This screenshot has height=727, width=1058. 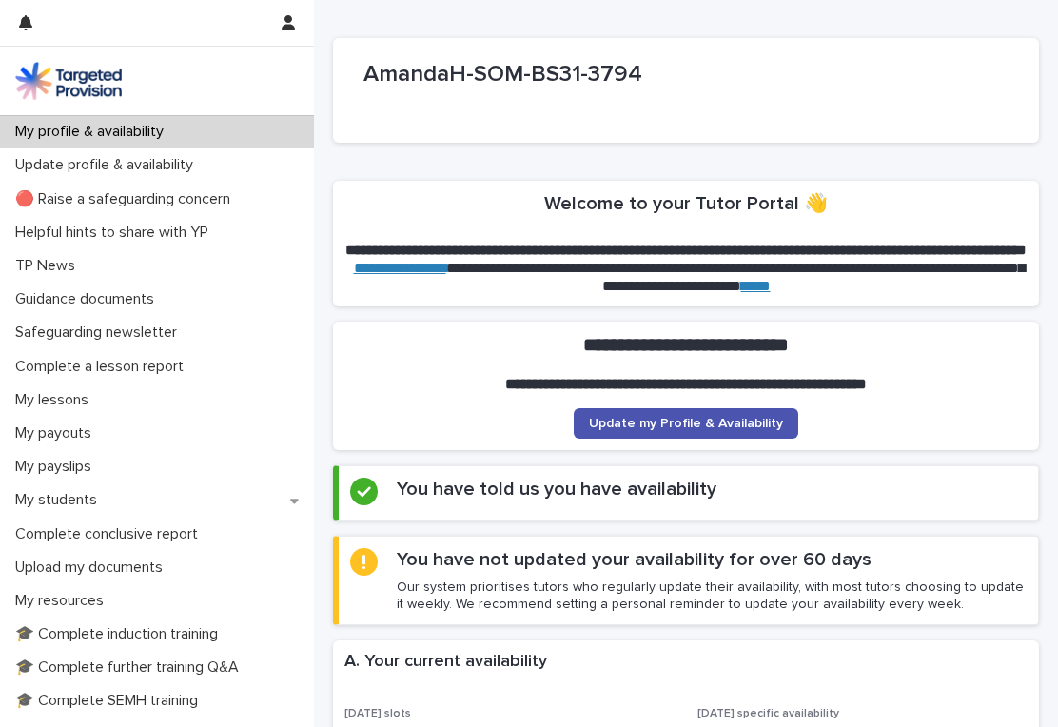 What do you see at coordinates (57, 466) in the screenshot?
I see `p: My payslips` at bounding box center [57, 466].